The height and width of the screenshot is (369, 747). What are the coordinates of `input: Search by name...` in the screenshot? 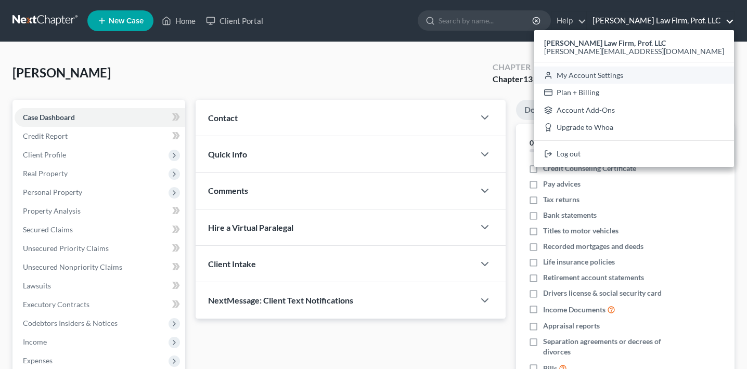 It's located at (486, 20).